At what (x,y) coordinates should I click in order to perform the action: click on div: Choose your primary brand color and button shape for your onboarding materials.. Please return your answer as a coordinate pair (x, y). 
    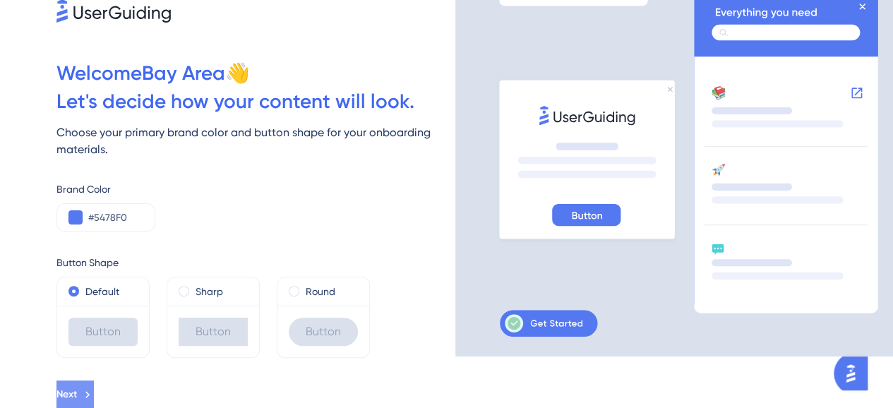
    Looking at the image, I should click on (255, 141).